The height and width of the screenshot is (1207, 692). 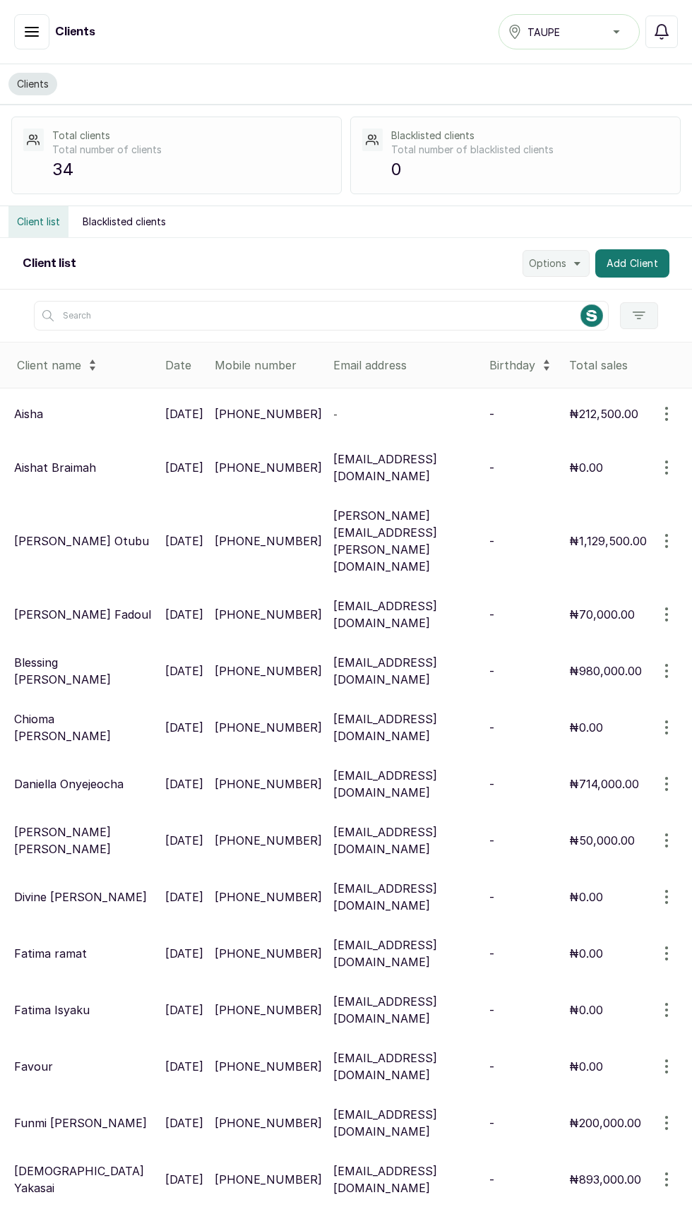 I want to click on button: Add Client, so click(x=633, y=263).